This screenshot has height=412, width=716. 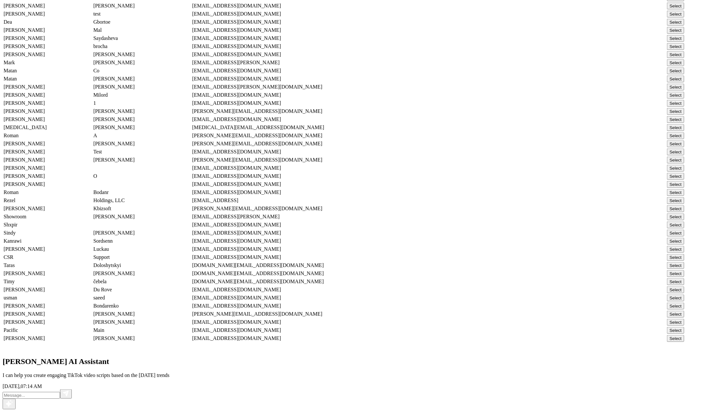 I want to click on td: Roman, so click(x=48, y=192).